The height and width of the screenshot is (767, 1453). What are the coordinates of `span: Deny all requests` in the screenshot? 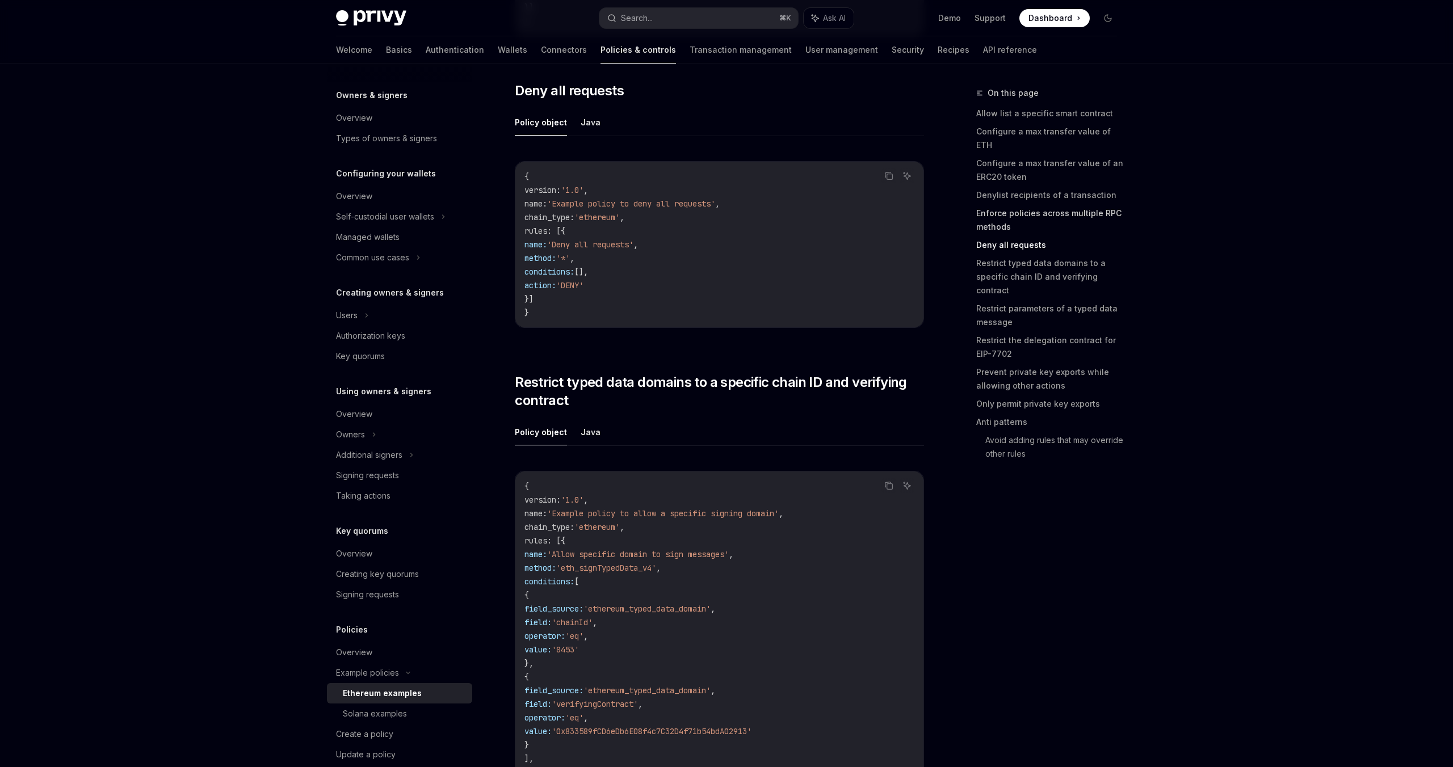 It's located at (569, 91).